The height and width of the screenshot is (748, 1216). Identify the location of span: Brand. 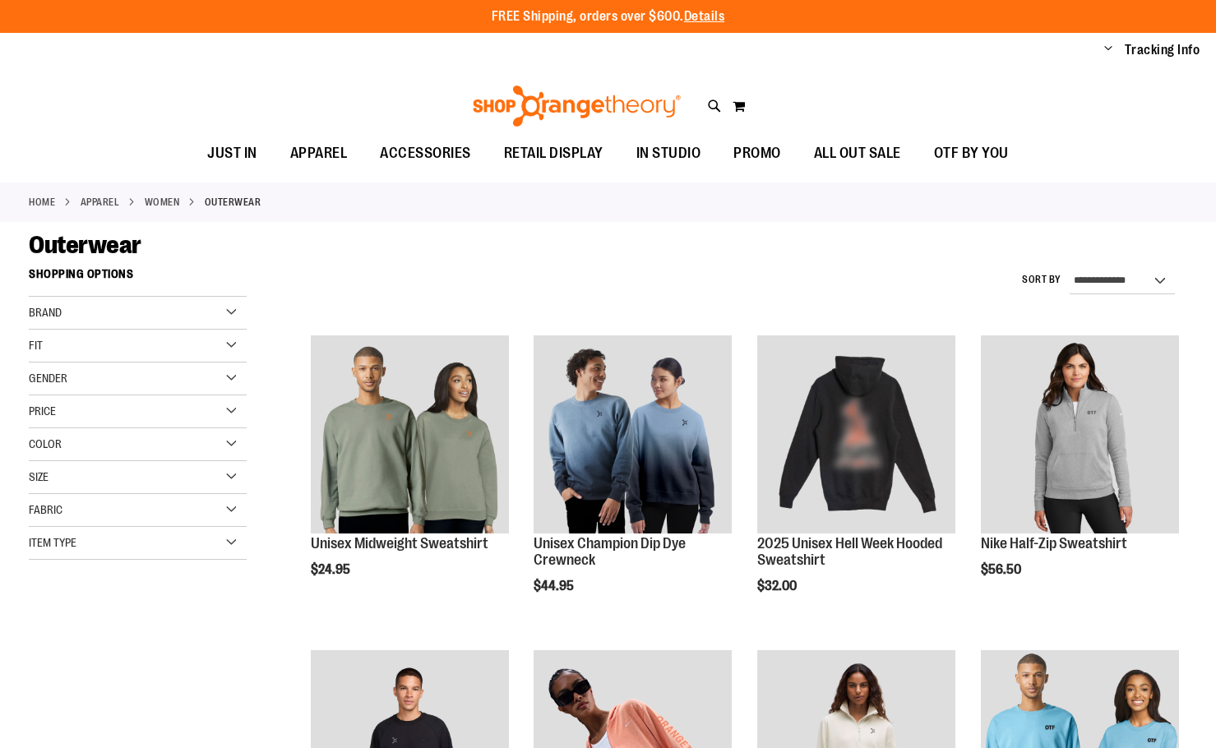
(45, 312).